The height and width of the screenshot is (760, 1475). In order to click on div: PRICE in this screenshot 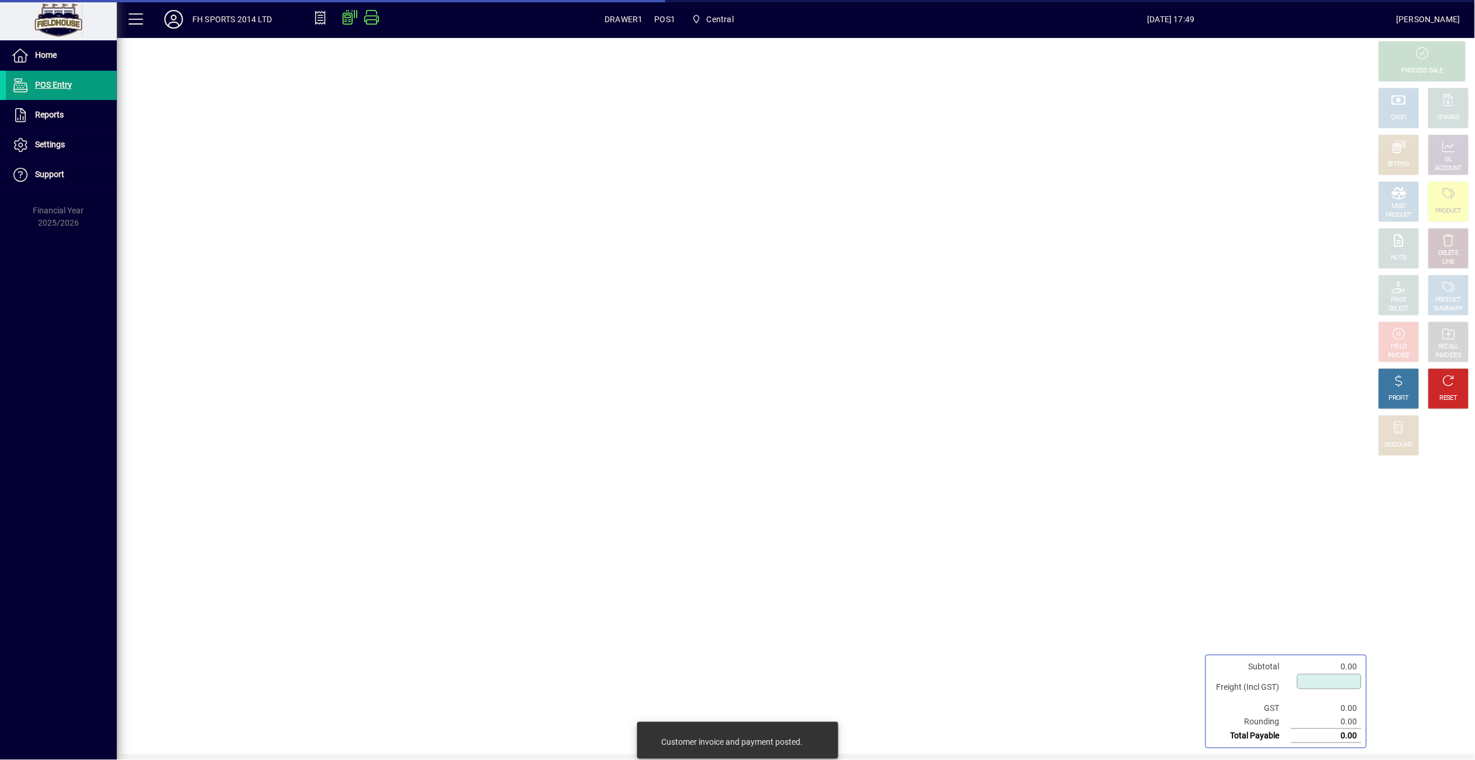, I will do `click(1399, 300)`.